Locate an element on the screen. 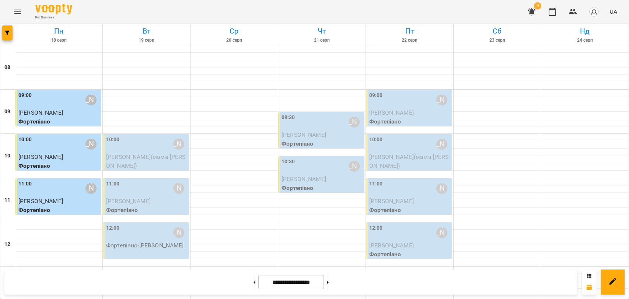 The image size is (629, 299). h6: 23 серп is located at coordinates (497, 40).